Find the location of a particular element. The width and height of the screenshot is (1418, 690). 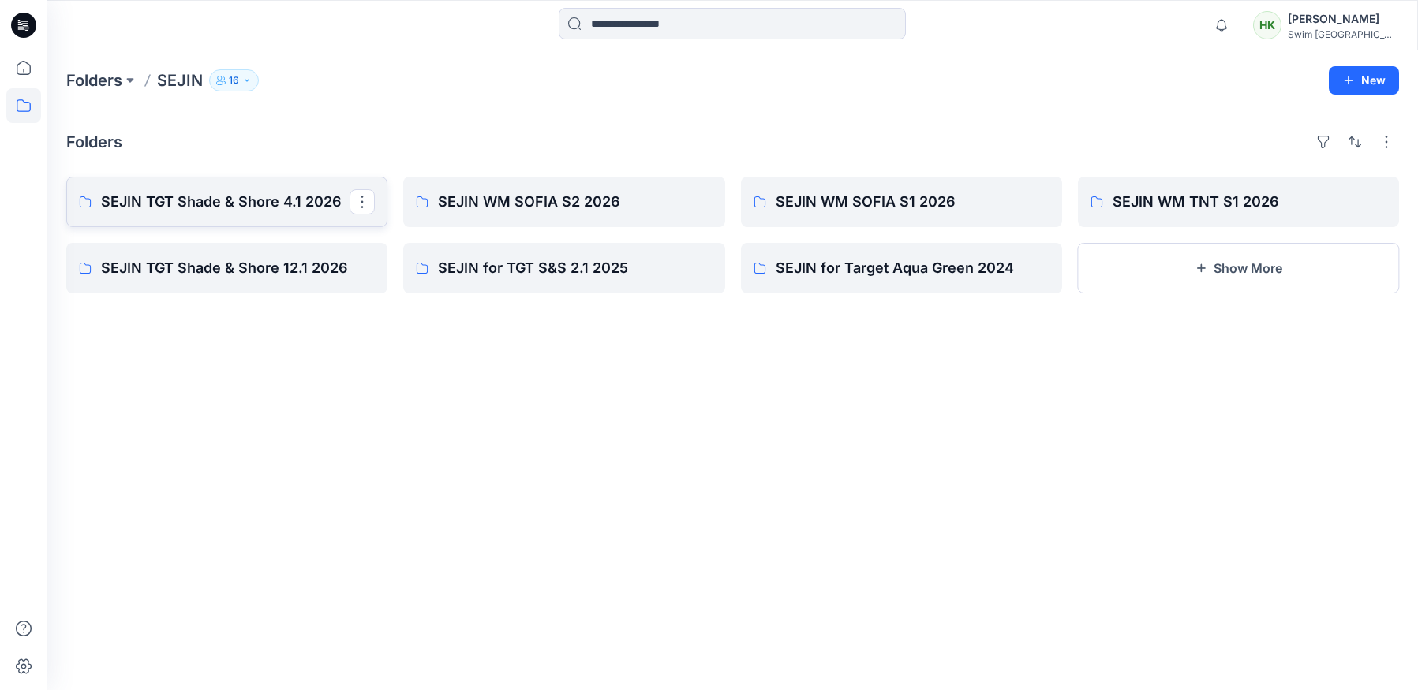

div: HK is located at coordinates (1267, 25).